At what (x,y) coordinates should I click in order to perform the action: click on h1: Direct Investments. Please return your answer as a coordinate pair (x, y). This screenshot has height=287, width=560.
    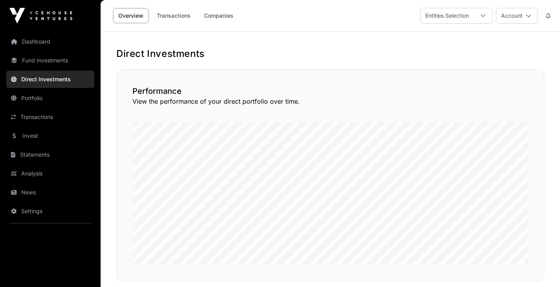
    Looking at the image, I should click on (330, 54).